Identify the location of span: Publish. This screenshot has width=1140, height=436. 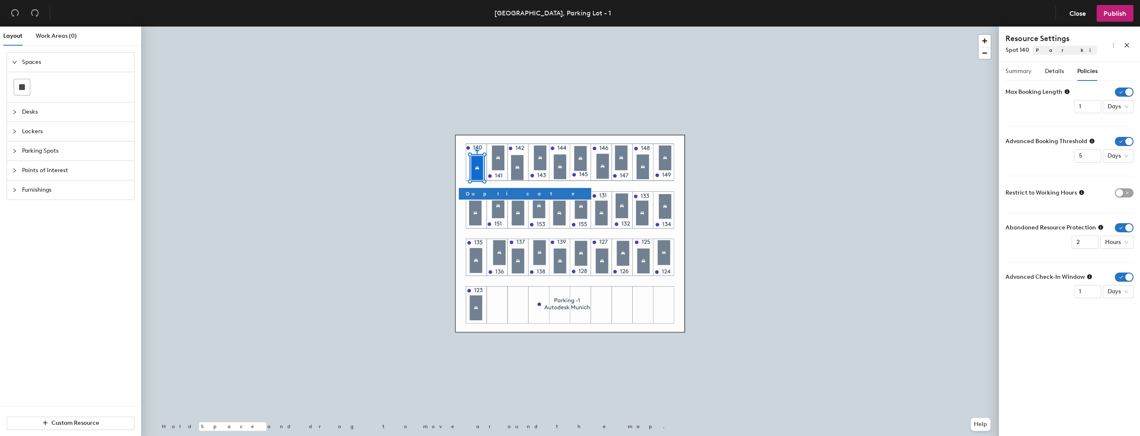
(1114, 13).